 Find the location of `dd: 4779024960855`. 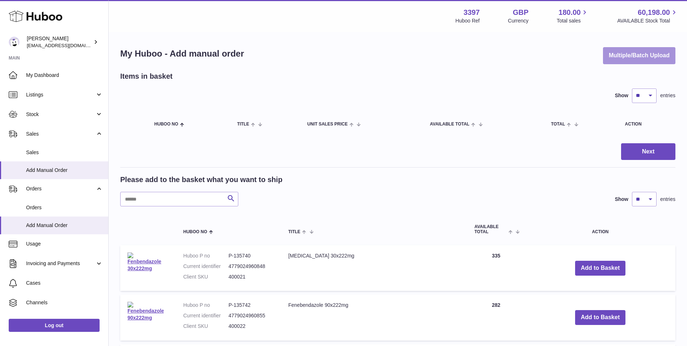

dd: 4779024960855 is located at coordinates (251, 315).